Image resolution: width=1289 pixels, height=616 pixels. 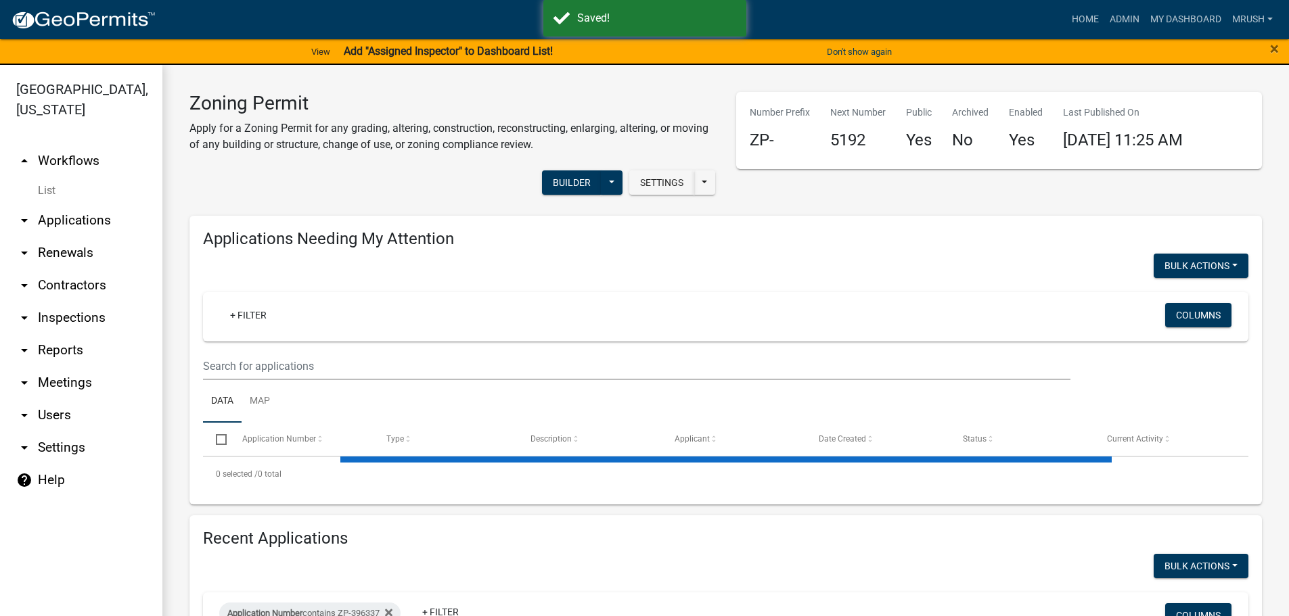 What do you see at coordinates (444, 439) in the screenshot?
I see `datatable-header-cell: Type` at bounding box center [444, 439].